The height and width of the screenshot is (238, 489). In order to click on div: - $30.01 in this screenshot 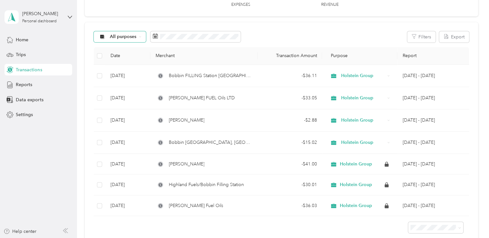, I will do `click(290, 185)`.